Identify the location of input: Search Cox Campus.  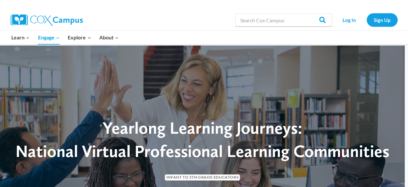
(284, 20).